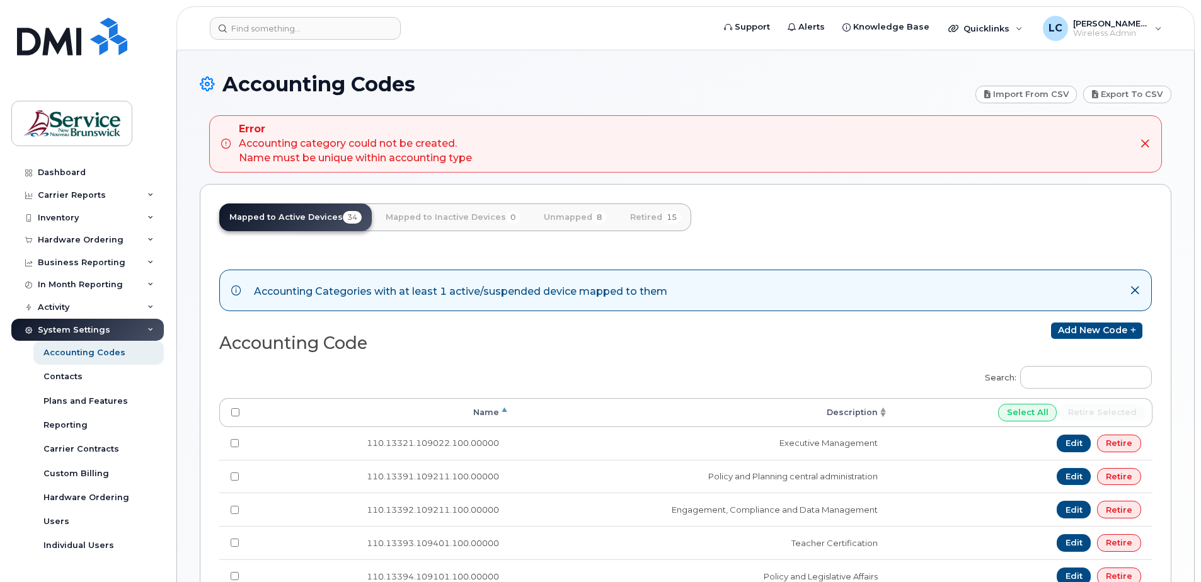  Describe the element at coordinates (599, 217) in the screenshot. I see `span: 8` at that location.